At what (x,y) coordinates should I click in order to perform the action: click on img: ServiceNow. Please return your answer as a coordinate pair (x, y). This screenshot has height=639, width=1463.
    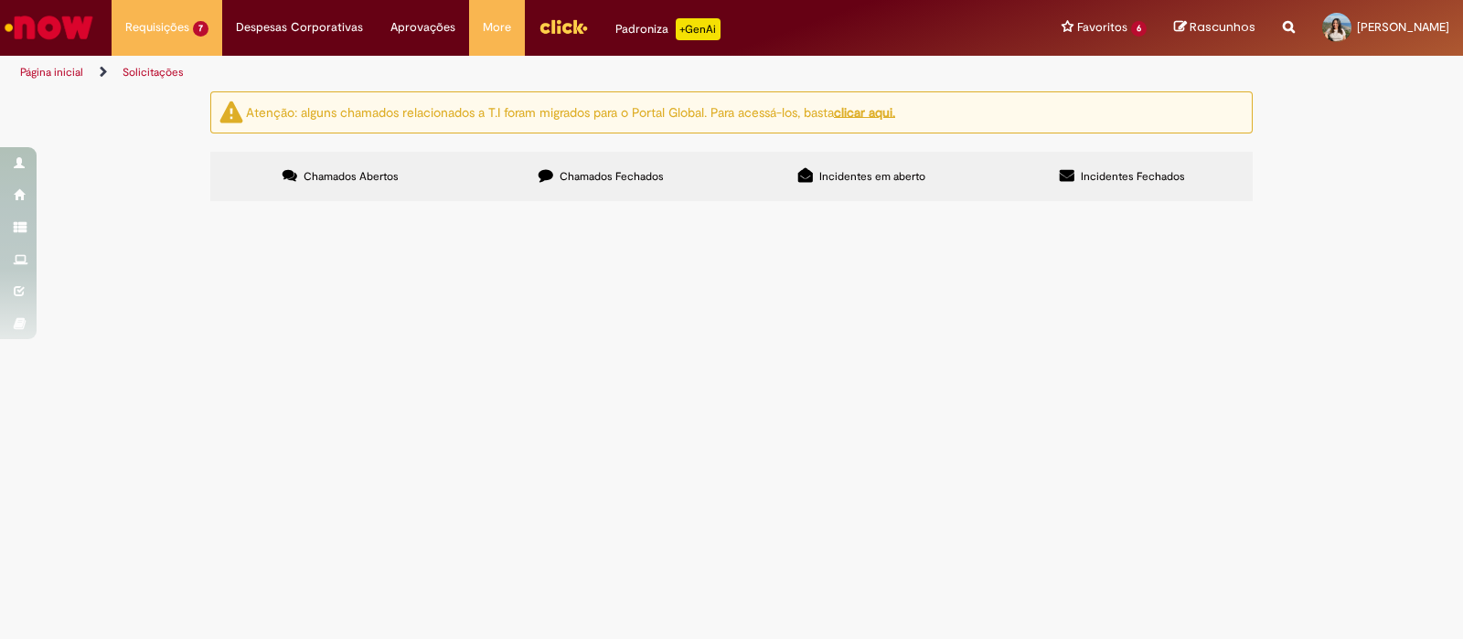
    Looking at the image, I should click on (48, 27).